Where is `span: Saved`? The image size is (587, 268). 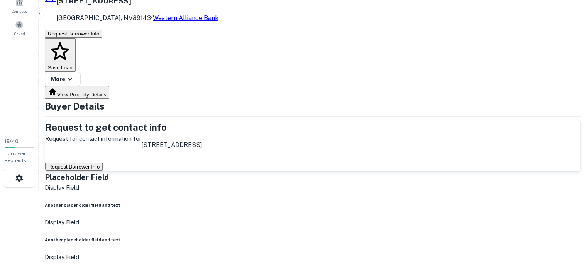 span: Saved is located at coordinates (19, 34).